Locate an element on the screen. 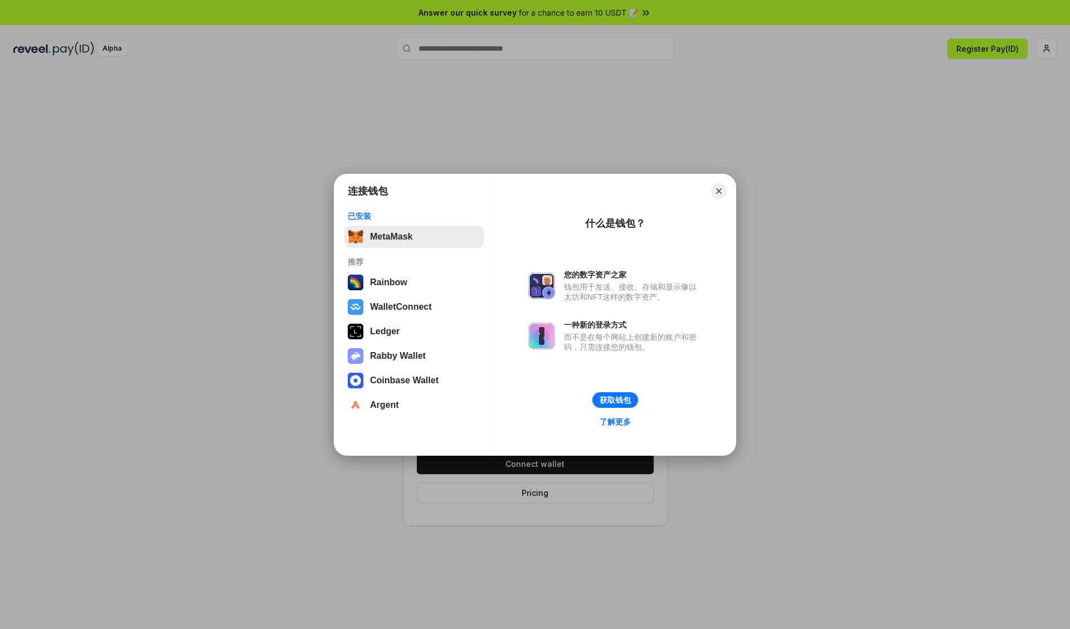 The width and height of the screenshot is (1070, 629). img: svg+xml,%3Csvg%20fill%3D%22none%22%20height%3D%2233%22%20viewBox%3D%220%200%2035%2033%22%20width%... is located at coordinates (355, 237).